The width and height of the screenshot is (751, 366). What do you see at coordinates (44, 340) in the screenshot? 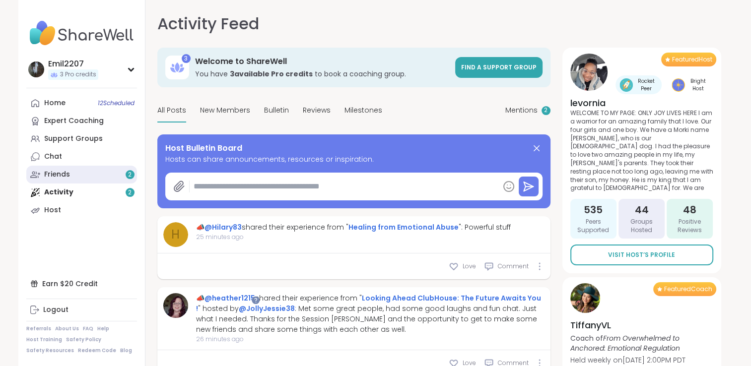
I see `a: Host Training` at bounding box center [44, 340].